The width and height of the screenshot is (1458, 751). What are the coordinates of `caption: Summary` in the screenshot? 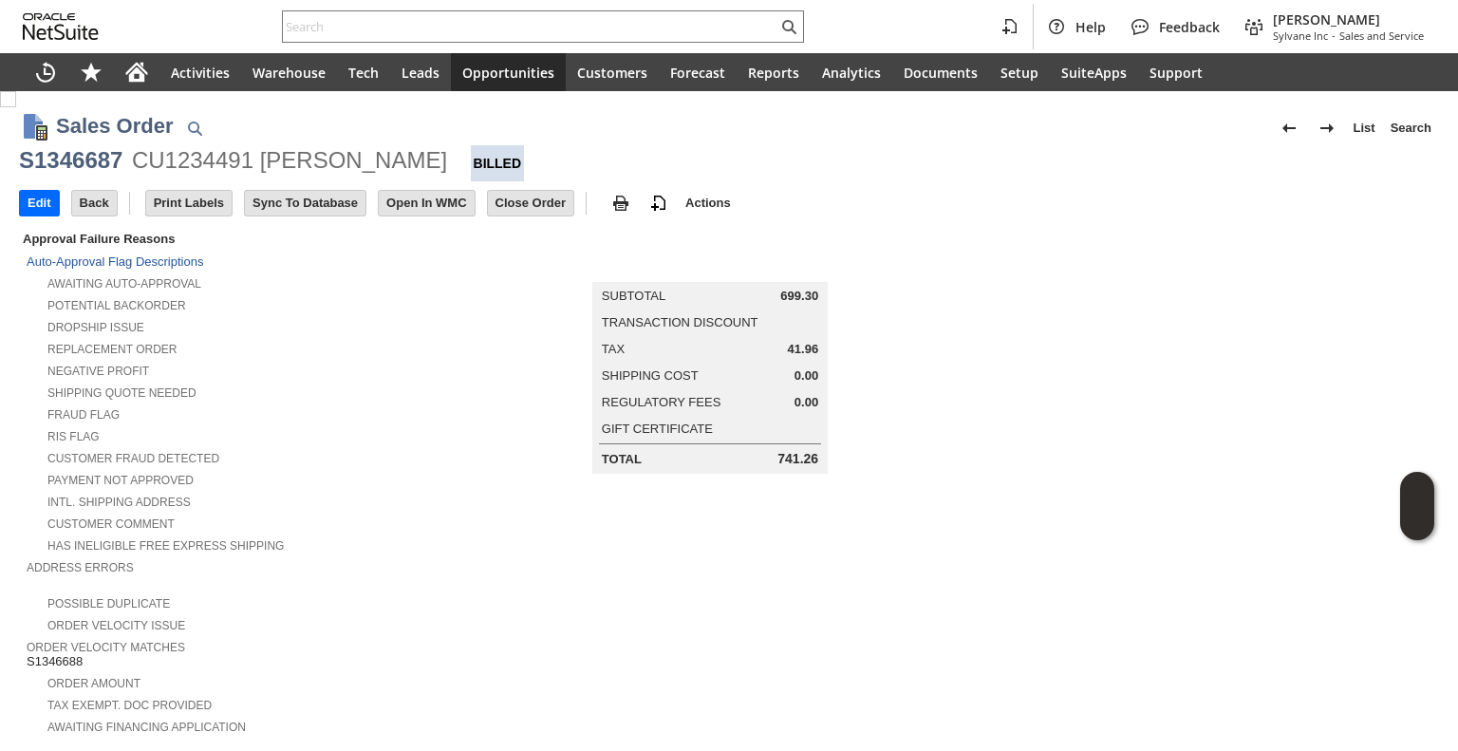 It's located at (710, 267).